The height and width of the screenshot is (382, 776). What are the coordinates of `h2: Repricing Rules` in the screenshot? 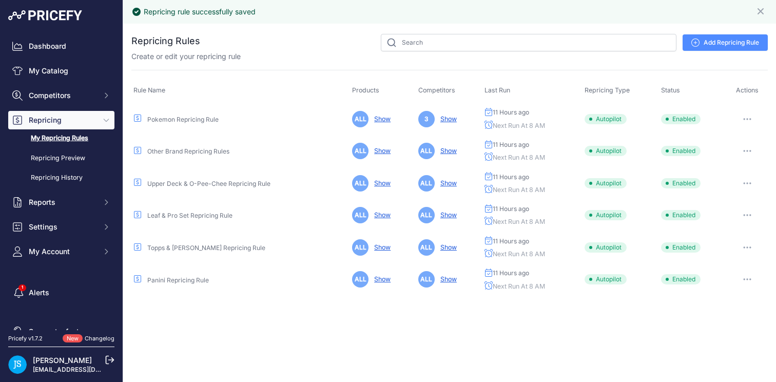 It's located at (166, 41).